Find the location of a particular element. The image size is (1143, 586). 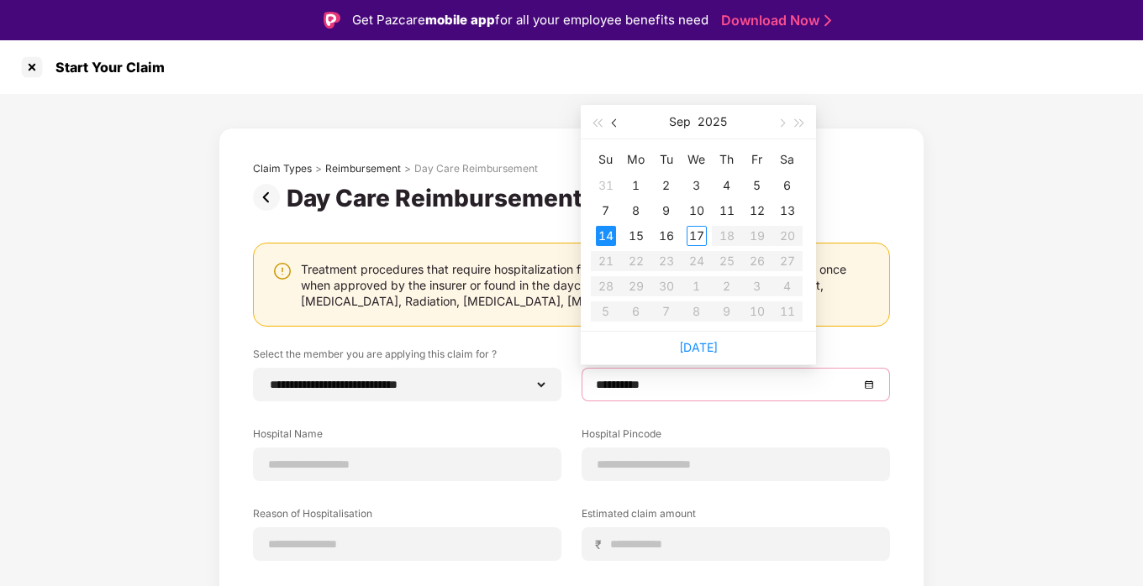

div: 14 is located at coordinates (606, 236).